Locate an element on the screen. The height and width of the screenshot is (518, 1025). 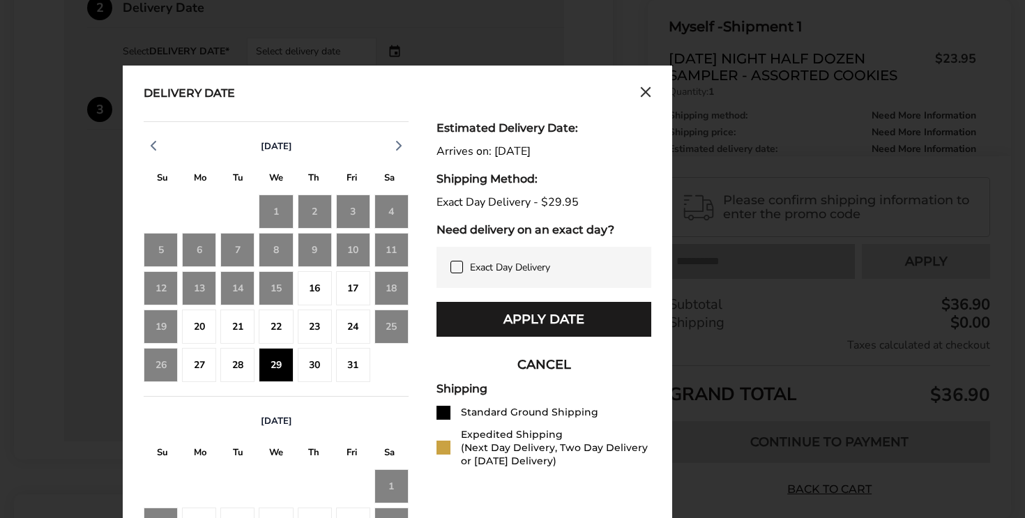
span: Exact Day Delivery is located at coordinates (510, 267).